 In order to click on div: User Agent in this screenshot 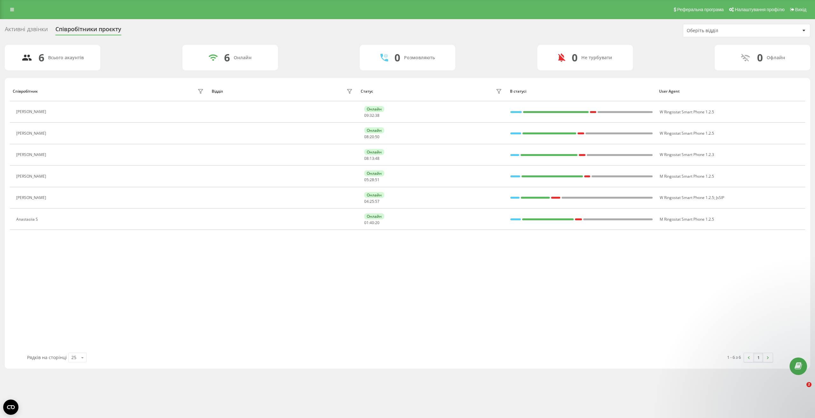, I will do `click(731, 91)`.